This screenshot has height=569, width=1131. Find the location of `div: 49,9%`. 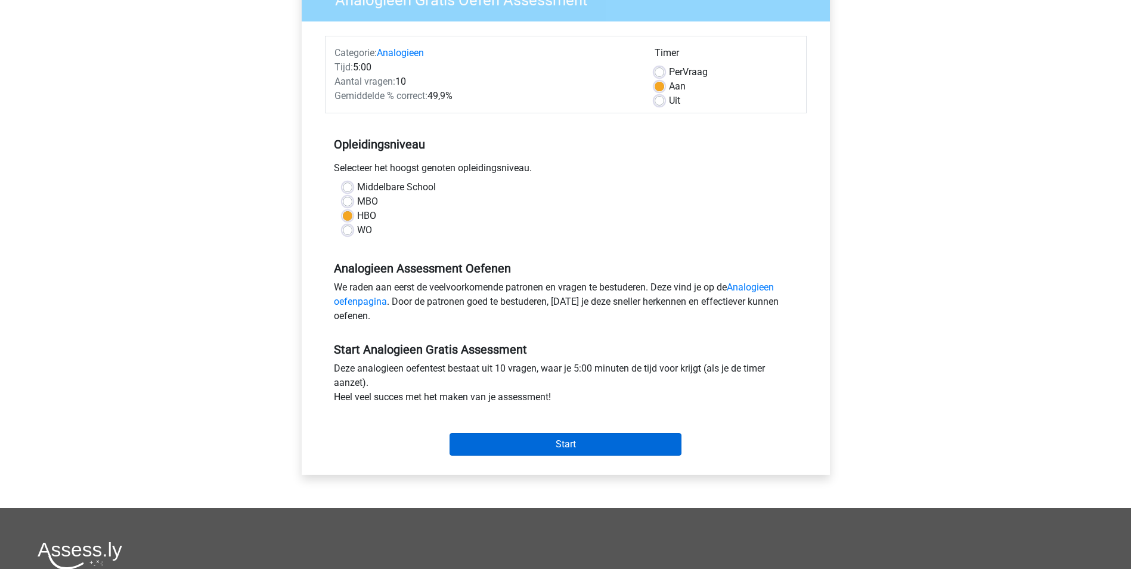

div: 49,9% is located at coordinates (485, 96).